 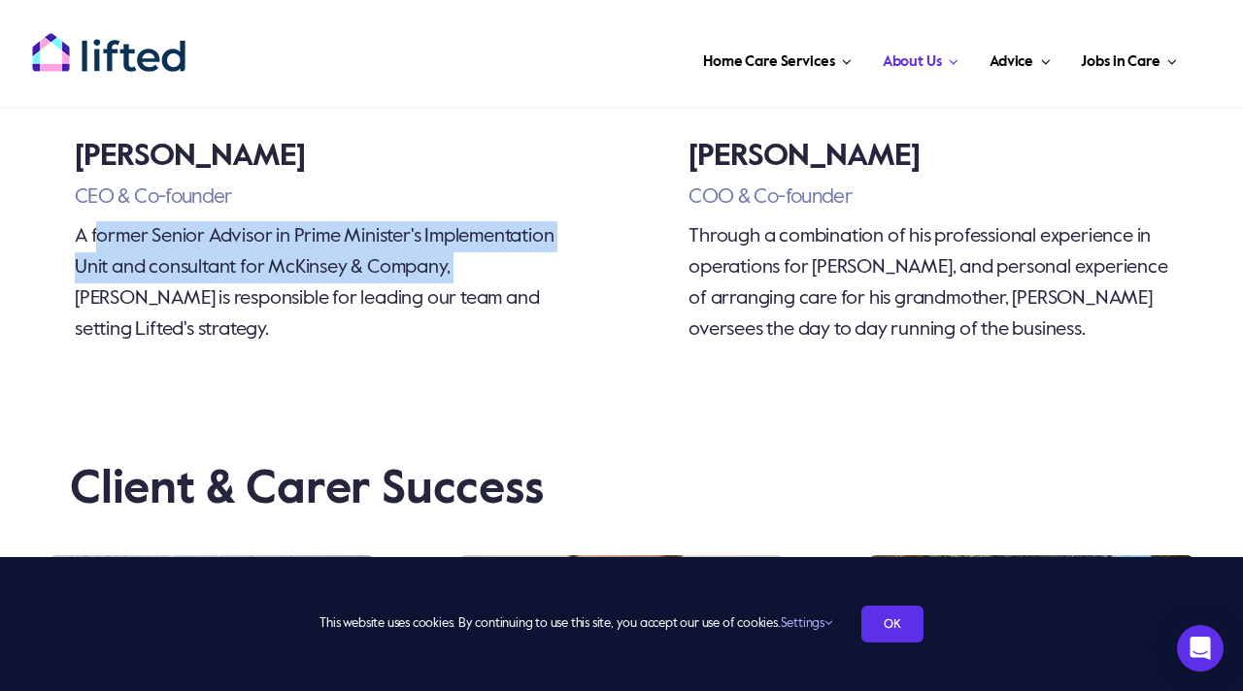 What do you see at coordinates (768, 62) in the screenshot?
I see `span: Home Care Services` at bounding box center [768, 62].